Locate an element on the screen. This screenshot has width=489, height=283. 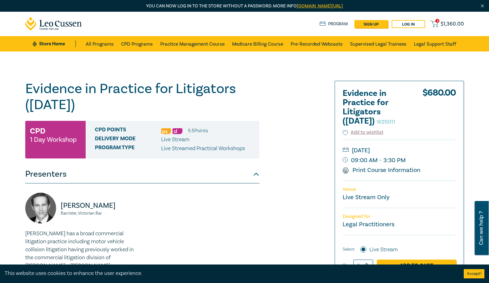
small: Legal Practitioners is located at coordinates (369, 224).